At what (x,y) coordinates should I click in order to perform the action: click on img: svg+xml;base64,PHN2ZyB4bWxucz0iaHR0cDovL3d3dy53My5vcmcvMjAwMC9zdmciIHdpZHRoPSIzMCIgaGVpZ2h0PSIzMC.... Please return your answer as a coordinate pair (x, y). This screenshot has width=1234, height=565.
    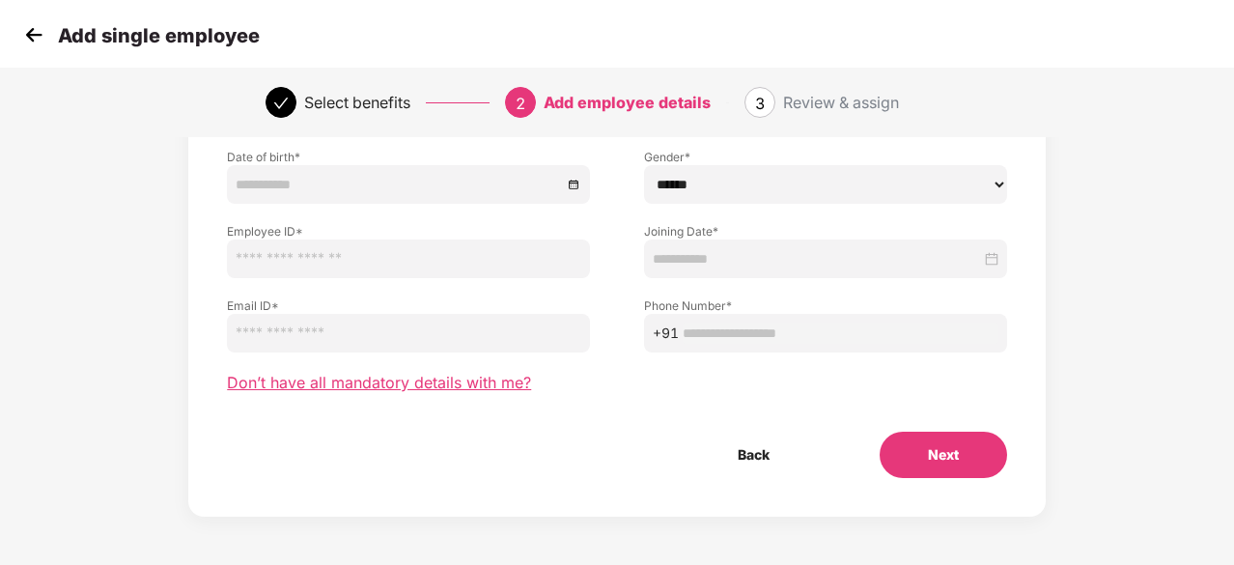
    Looking at the image, I should click on (34, 35).